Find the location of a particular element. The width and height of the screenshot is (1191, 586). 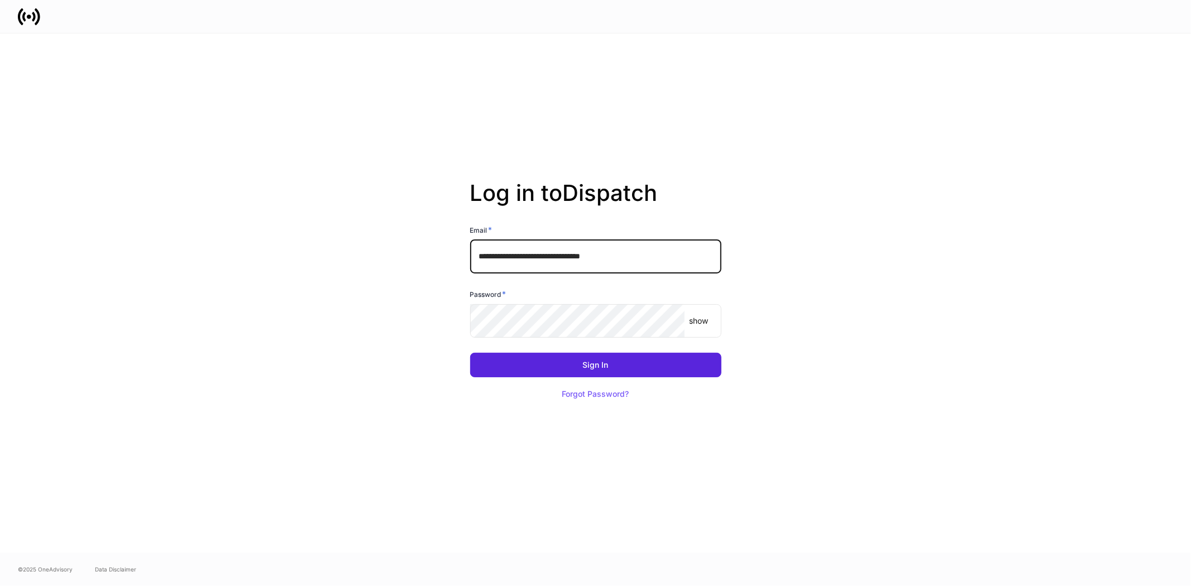

div: Sign In is located at coordinates (596, 365).